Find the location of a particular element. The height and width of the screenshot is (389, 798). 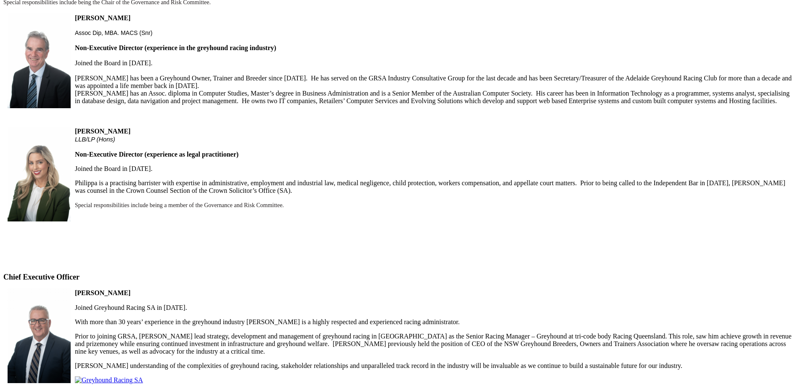

img: Greyhound Racing SA is located at coordinates (109, 380).